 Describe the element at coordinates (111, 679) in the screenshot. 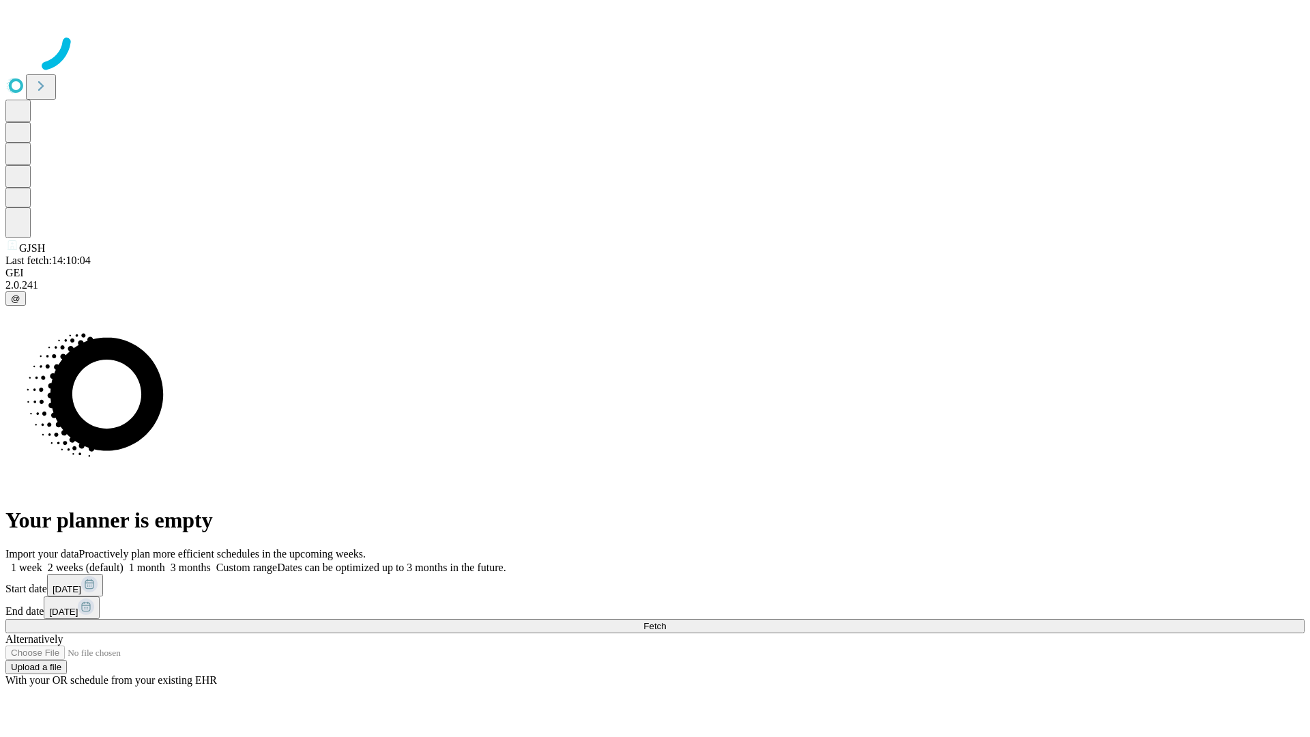

I see `span: With your OR schedule from your existing EHR` at that location.